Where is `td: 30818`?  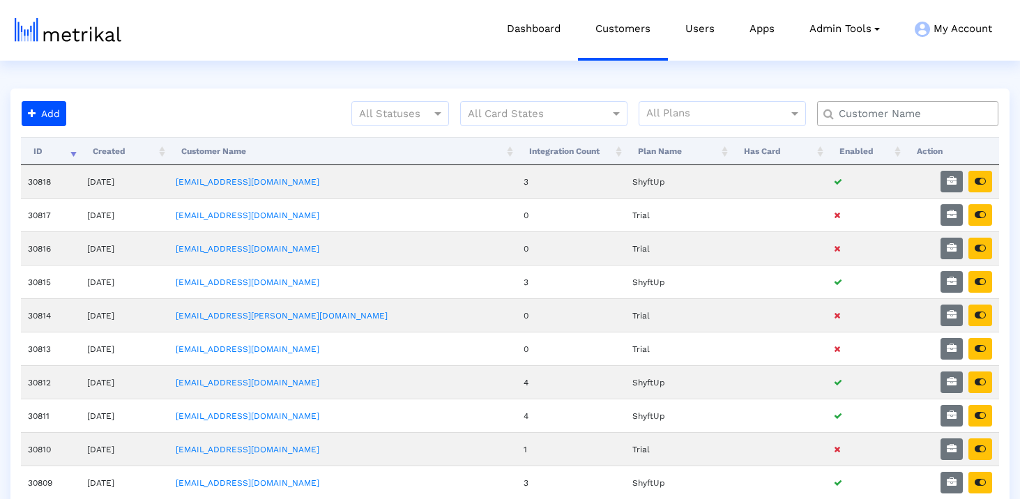
td: 30818 is located at coordinates (50, 181).